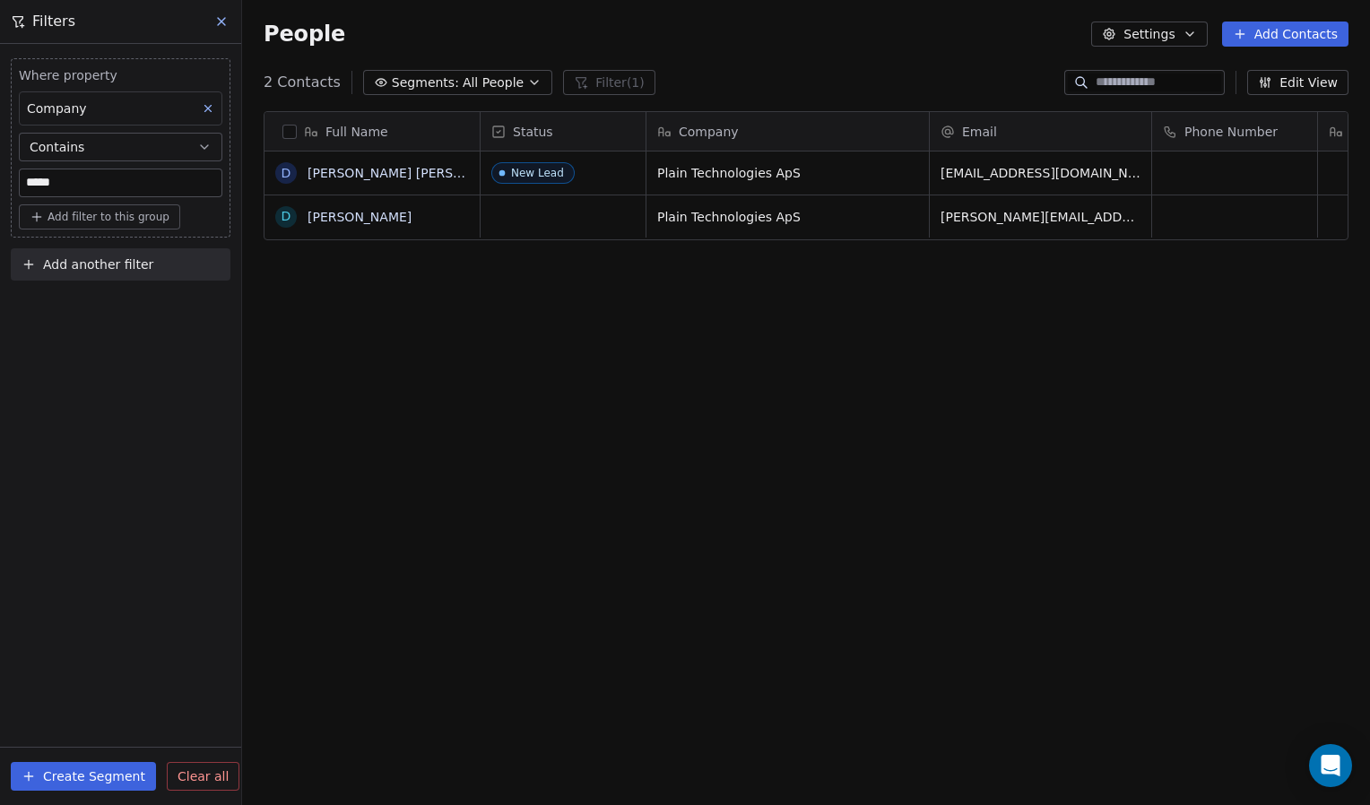 The height and width of the screenshot is (805, 1370). I want to click on span: Status, so click(533, 132).